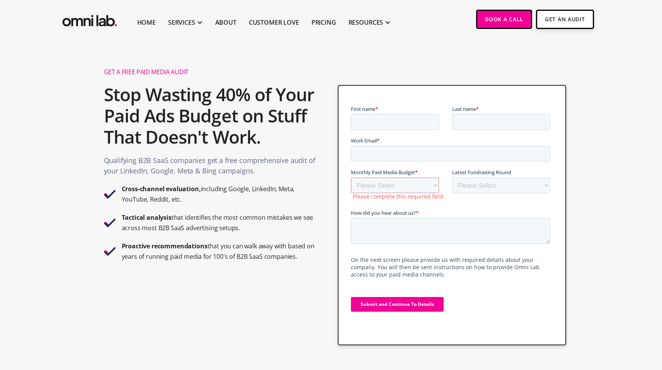 Image resolution: width=662 pixels, height=370 pixels. What do you see at coordinates (51, 92) in the screenshot?
I see `label: Please complete this required field.` at bounding box center [51, 92].